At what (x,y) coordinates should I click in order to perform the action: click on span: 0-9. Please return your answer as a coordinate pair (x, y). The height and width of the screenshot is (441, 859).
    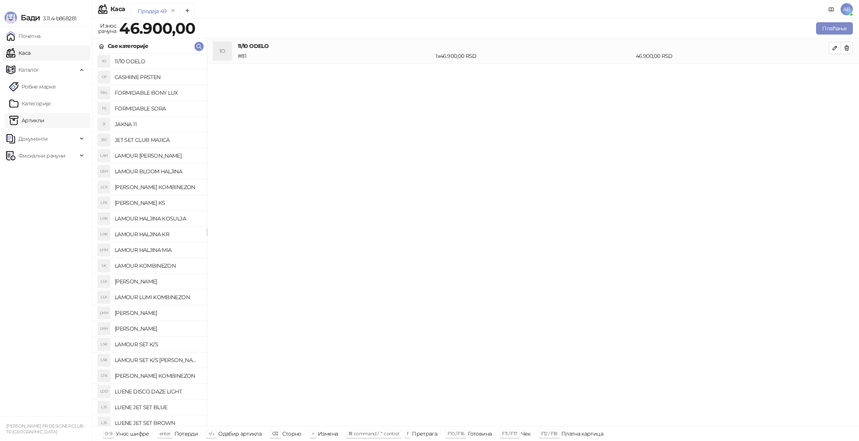
    Looking at the image, I should click on (109, 434).